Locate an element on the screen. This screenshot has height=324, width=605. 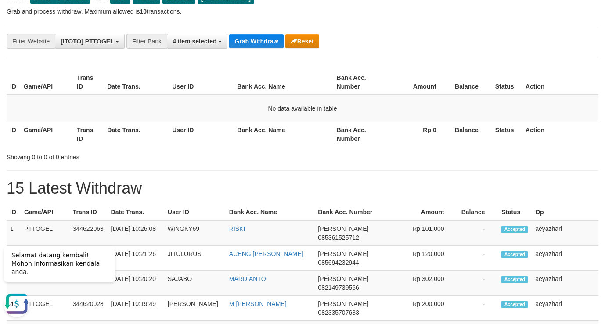
p: Grab and process withdraw. Maximum allowed is transactions. is located at coordinates (303, 11).